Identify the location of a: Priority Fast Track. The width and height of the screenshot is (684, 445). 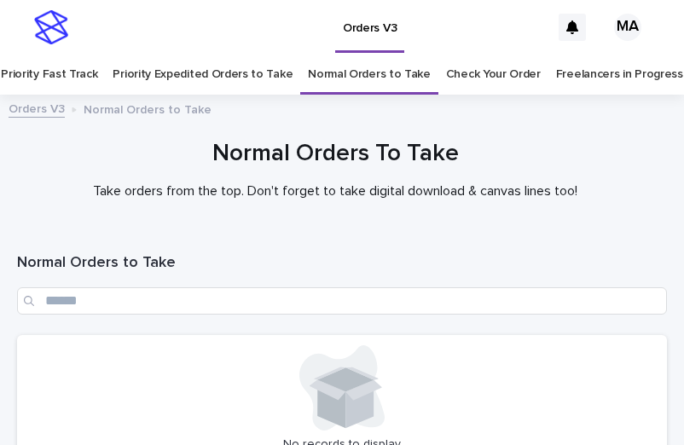
(49, 74).